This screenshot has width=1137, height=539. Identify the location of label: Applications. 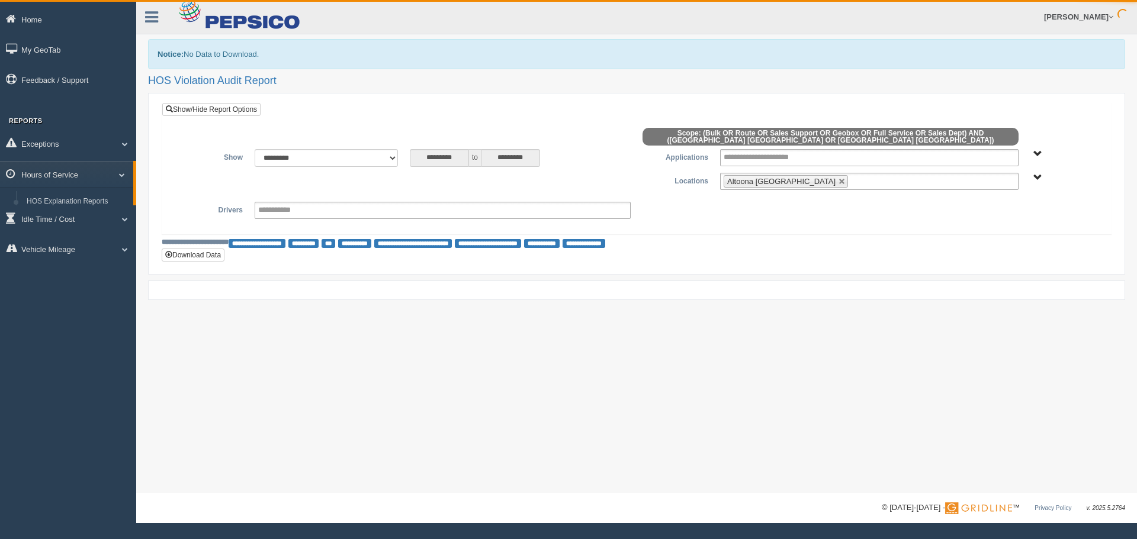
(675, 156).